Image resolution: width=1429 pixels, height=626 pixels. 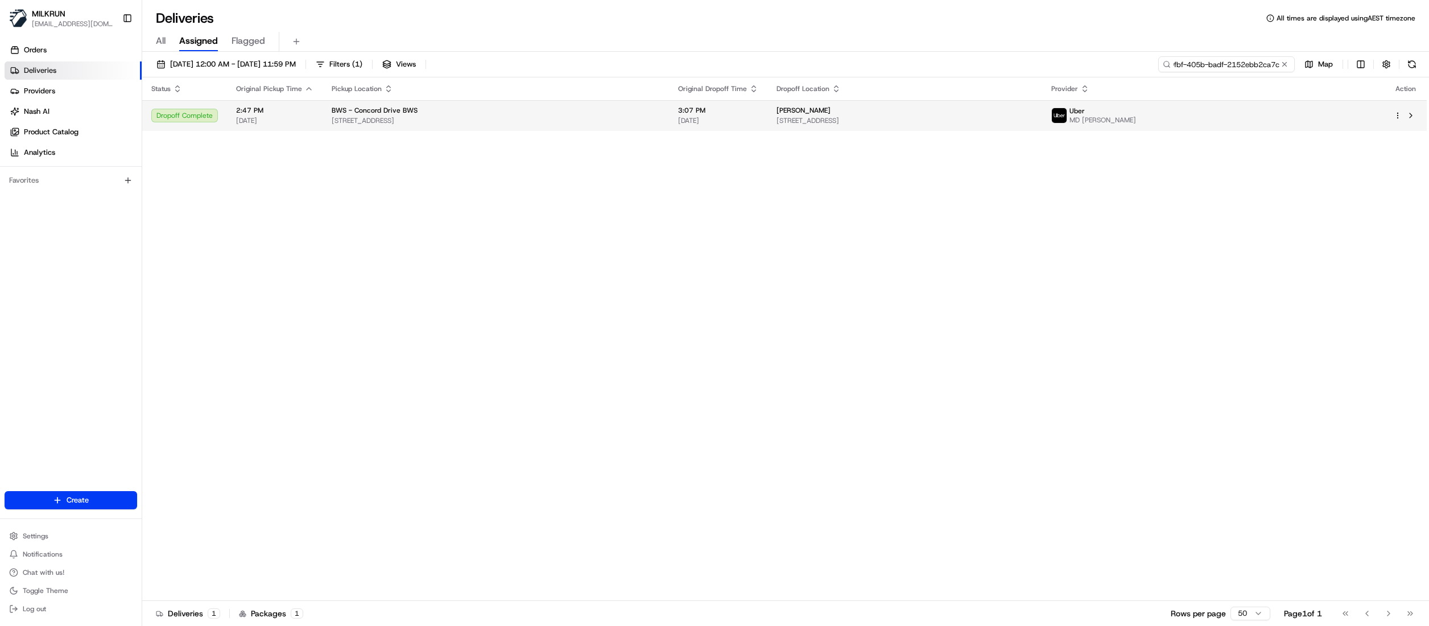 I want to click on img: uber-new-logo.jpeg, so click(x=1059, y=116).